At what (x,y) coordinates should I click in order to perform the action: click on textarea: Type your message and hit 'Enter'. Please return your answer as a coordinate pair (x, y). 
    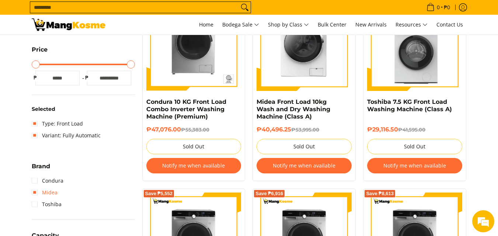
    Looking at the image, I should click on (72, 171).